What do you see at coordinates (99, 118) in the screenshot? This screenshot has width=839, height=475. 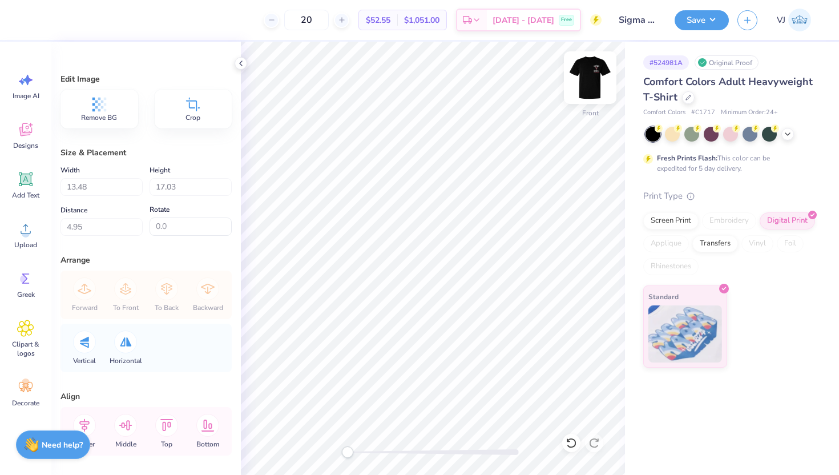 I see `span: Remove BG` at bounding box center [99, 118].